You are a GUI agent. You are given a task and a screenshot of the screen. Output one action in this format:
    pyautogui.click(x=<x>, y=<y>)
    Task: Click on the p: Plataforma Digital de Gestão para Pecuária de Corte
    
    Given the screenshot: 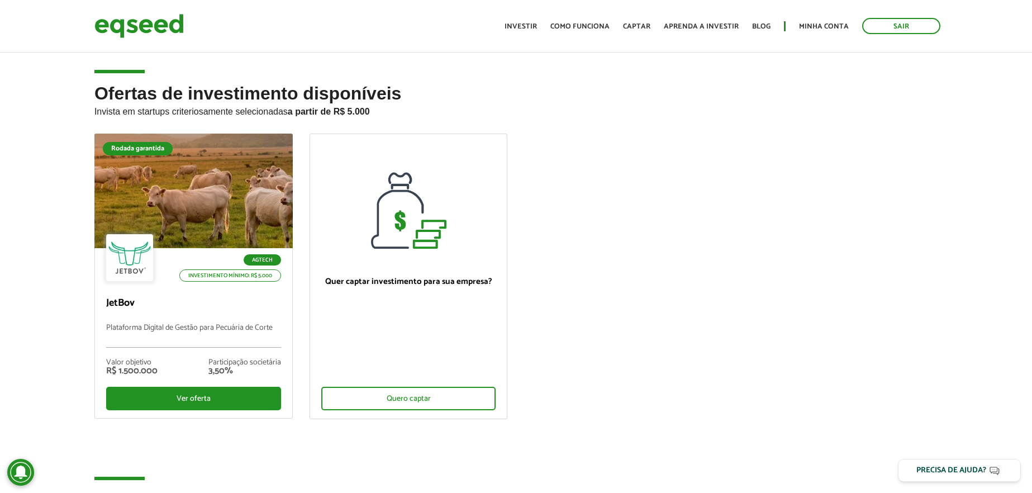 What is the action you would take?
    pyautogui.click(x=193, y=335)
    